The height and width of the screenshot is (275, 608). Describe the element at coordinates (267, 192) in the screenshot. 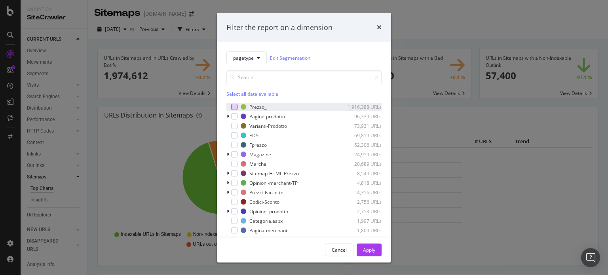

I see `div: Prezzi_Faccette` at that location.